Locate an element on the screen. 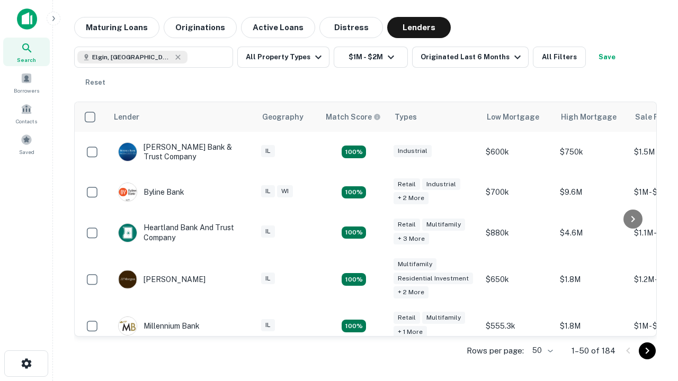 This screenshot has width=678, height=381. button: Originated Last 6 Months is located at coordinates (470, 57).